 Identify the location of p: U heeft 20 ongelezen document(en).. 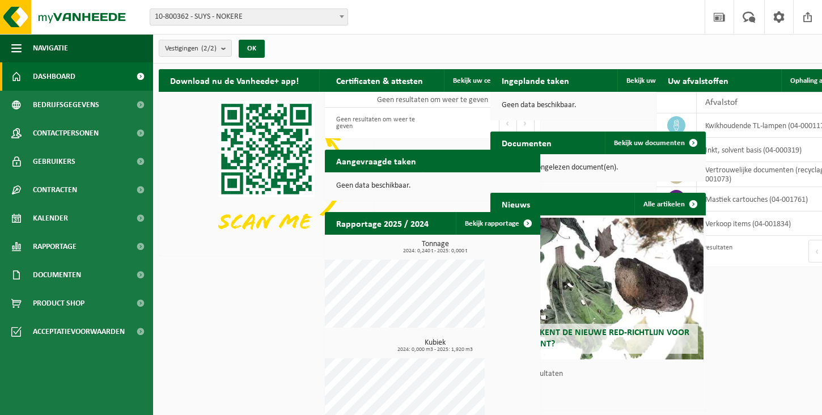
(598, 168).